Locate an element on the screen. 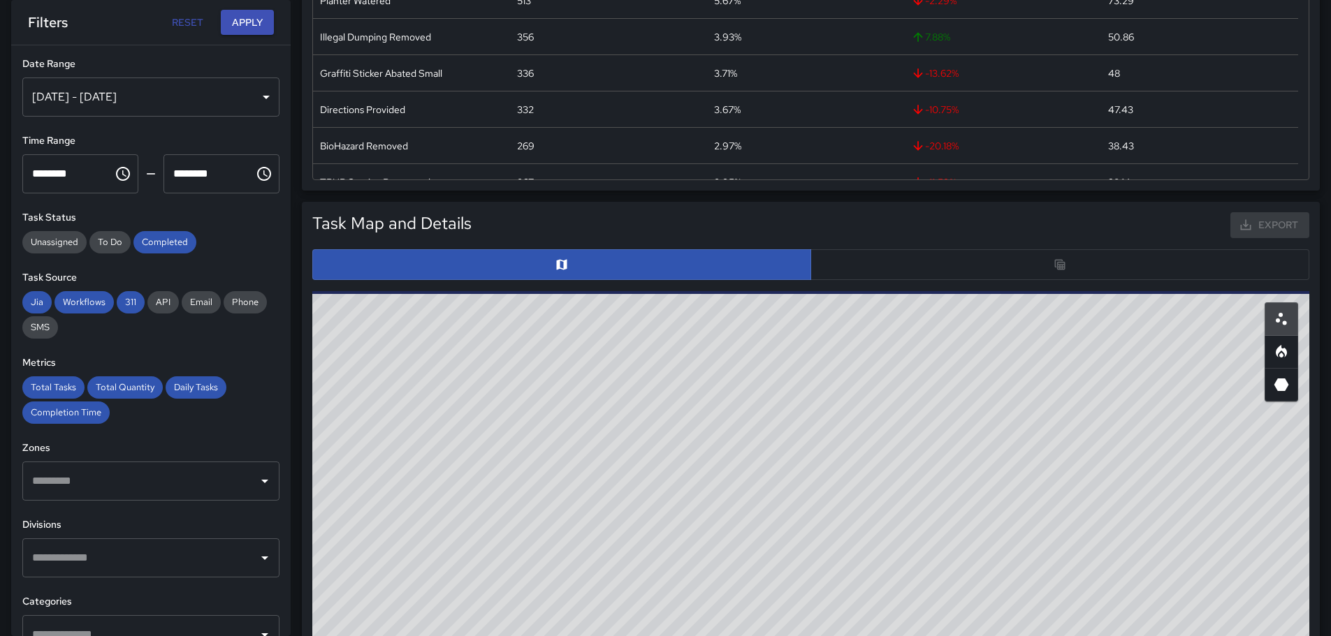  div: 336 is located at coordinates (525, 73).